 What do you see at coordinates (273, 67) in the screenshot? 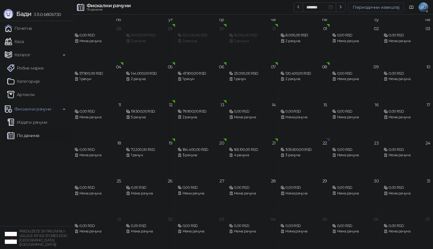
I see `div: 07` at bounding box center [273, 67].